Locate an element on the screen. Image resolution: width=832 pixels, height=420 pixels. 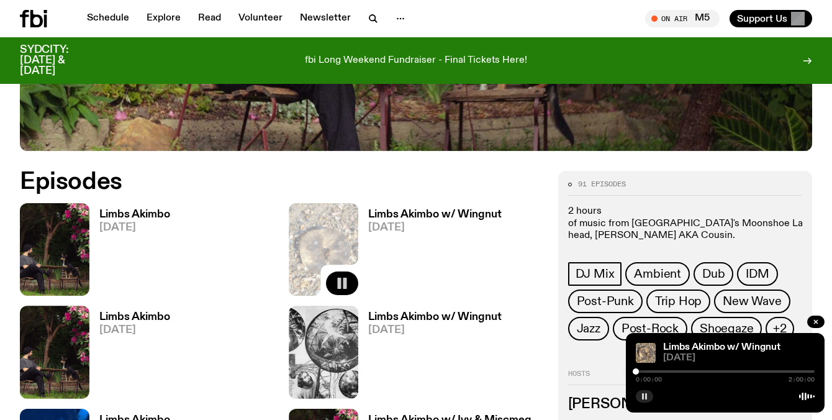
a: Post-Rock is located at coordinates (650, 329).